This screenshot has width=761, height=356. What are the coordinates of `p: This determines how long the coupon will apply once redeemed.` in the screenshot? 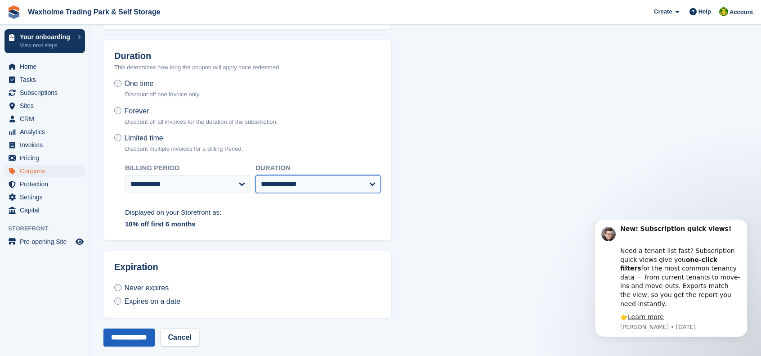 It's located at (247, 67).